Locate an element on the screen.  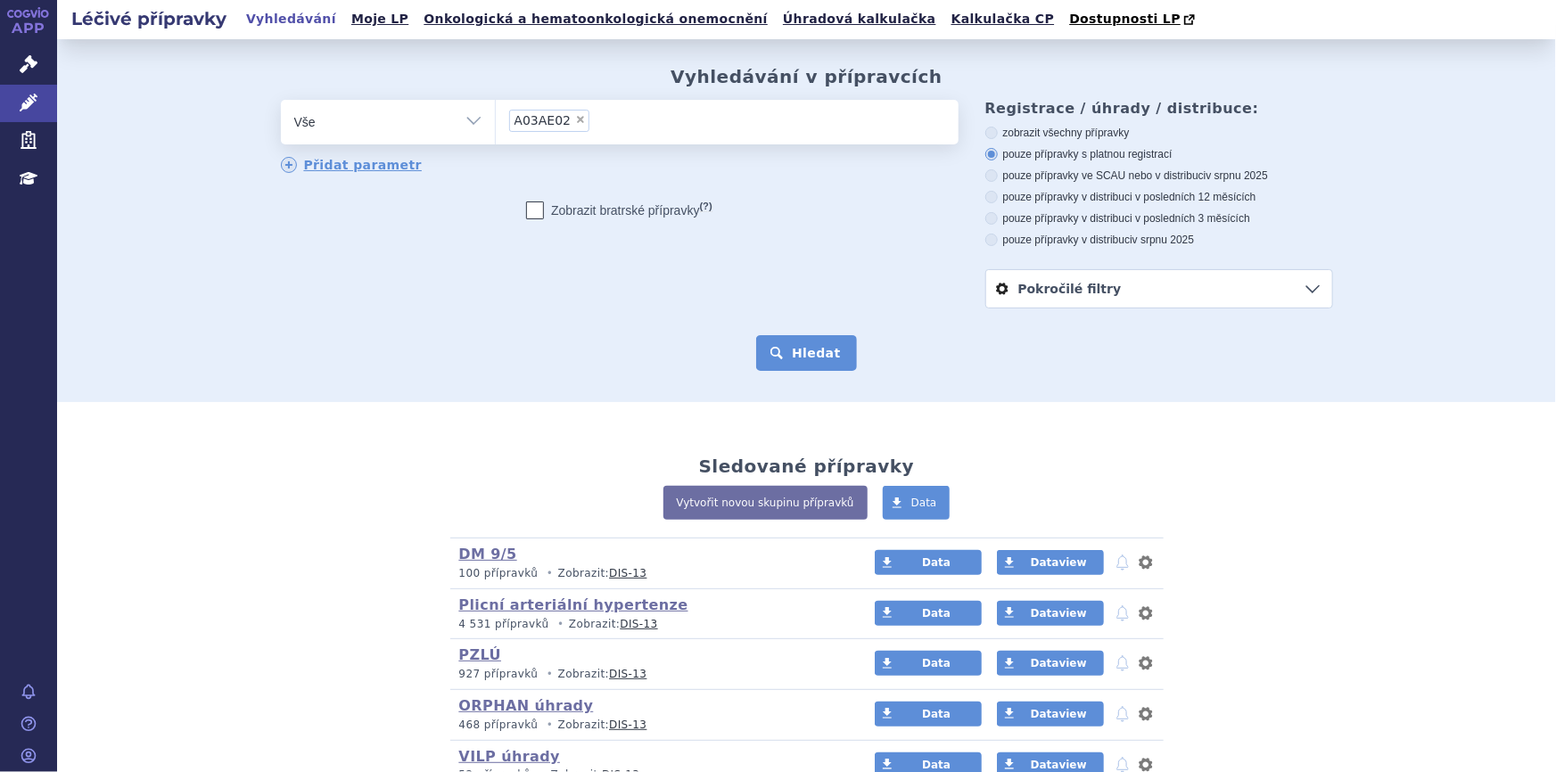
span: 468 přípravků is located at coordinates (498, 725).